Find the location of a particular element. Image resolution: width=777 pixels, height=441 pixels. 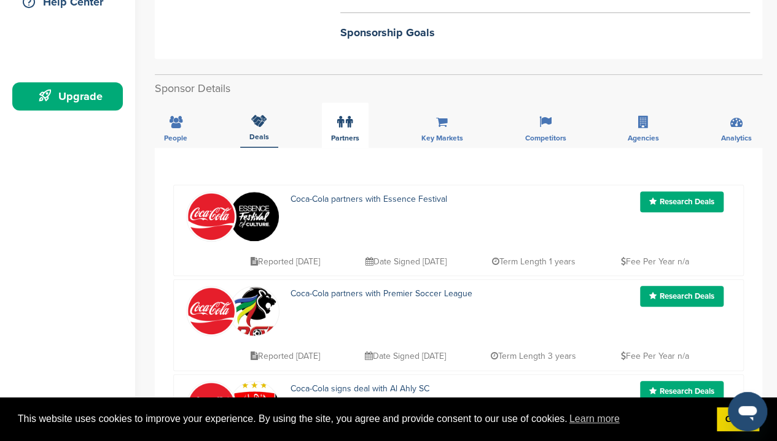

span: Partners is located at coordinates (345, 138).